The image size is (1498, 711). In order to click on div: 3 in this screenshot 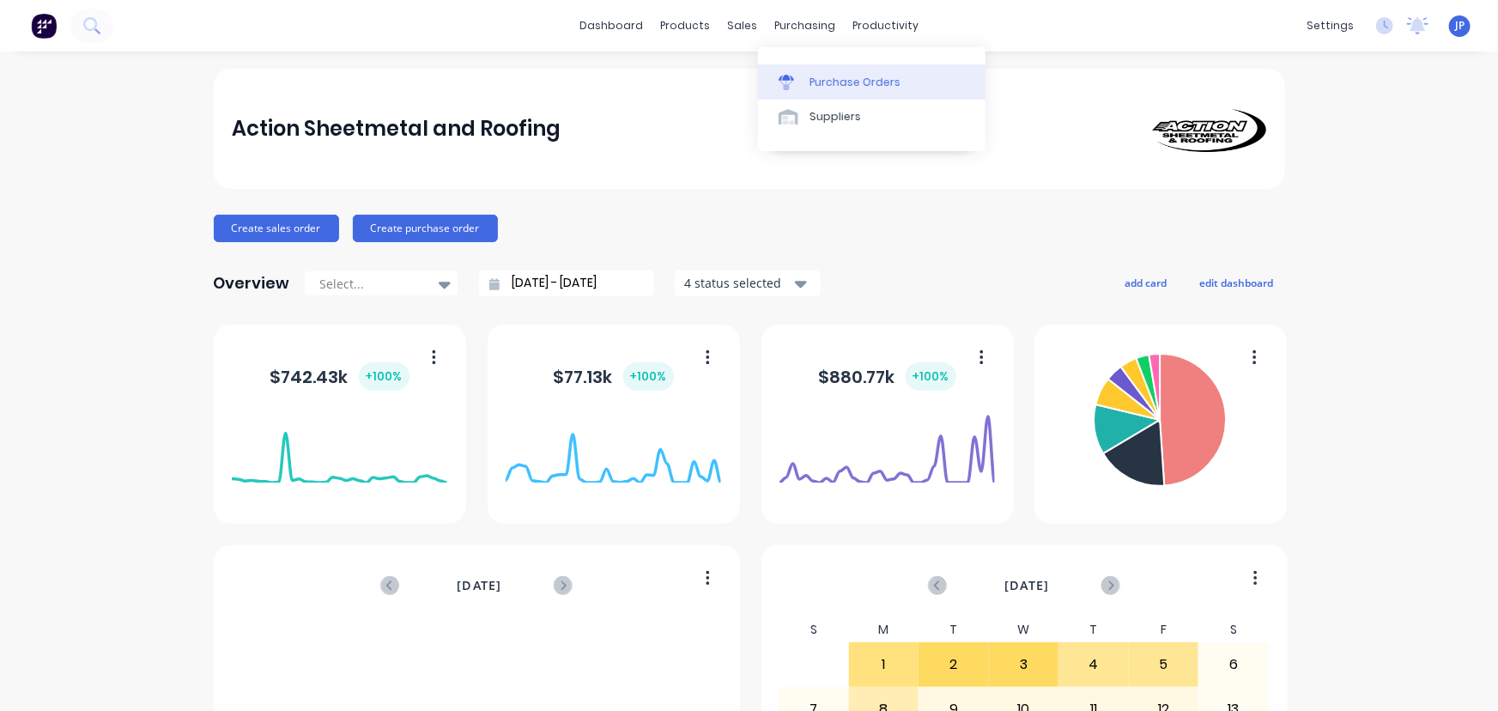, I will do `click(1024, 664)`.